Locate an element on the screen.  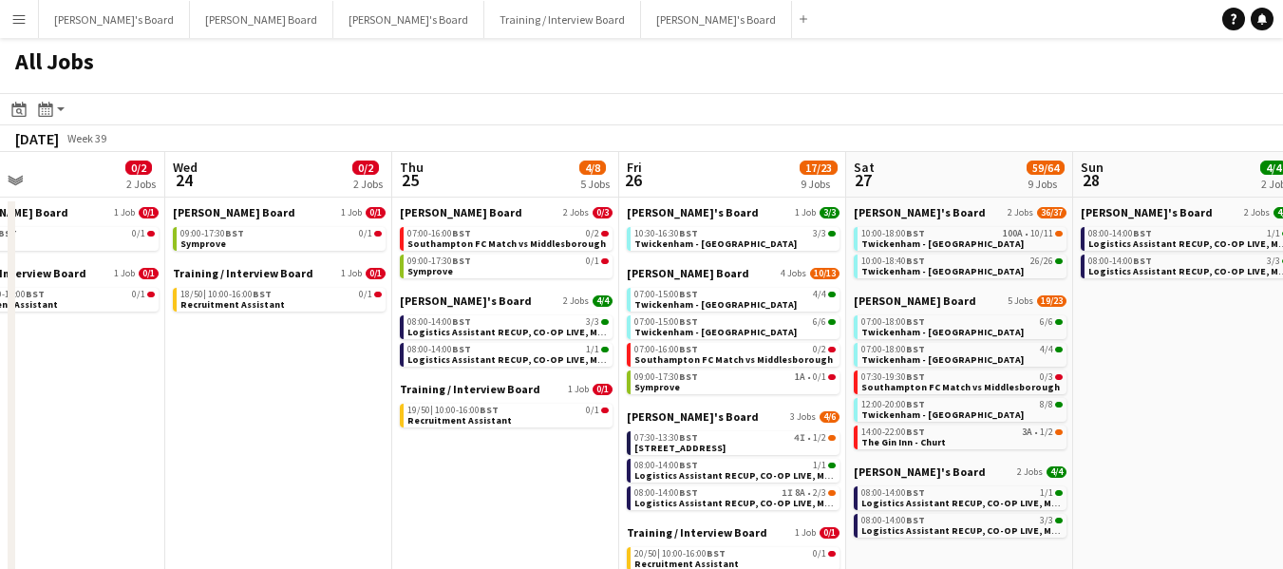
span: 5 Jobs is located at coordinates (1020, 301).